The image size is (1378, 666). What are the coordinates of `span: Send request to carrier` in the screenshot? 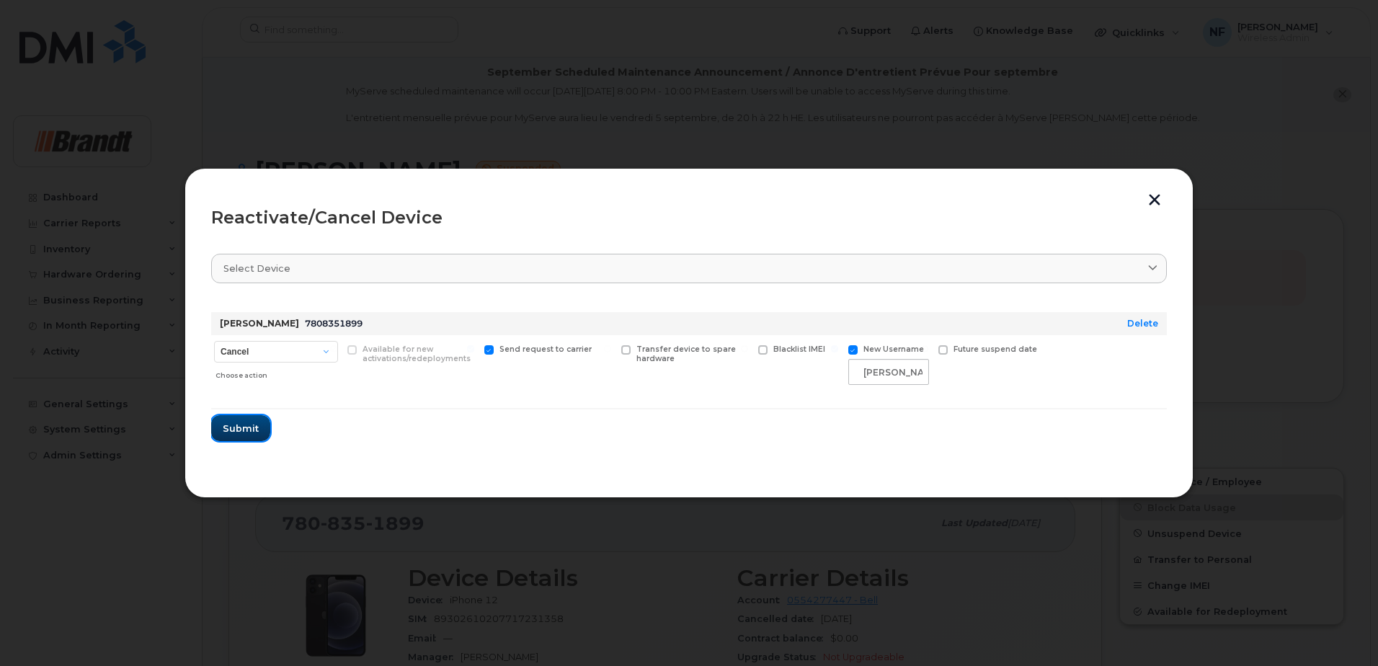 It's located at (545, 349).